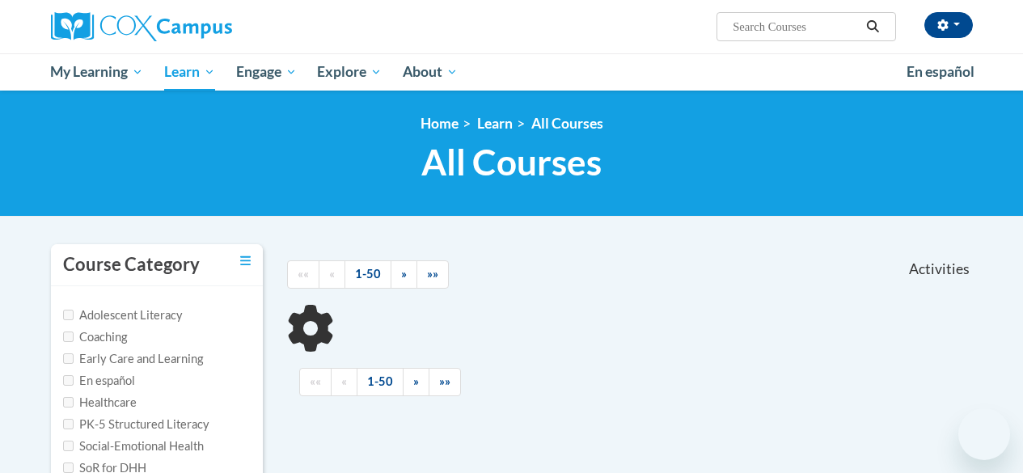 This screenshot has height=473, width=1023. Describe the element at coordinates (512, 72) in the screenshot. I see `div: Main menu` at that location.